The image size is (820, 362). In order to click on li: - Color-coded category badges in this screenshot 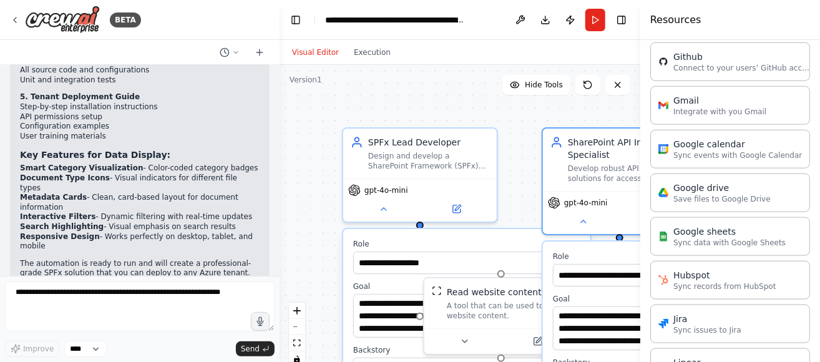, I will do `click(140, 168)`.